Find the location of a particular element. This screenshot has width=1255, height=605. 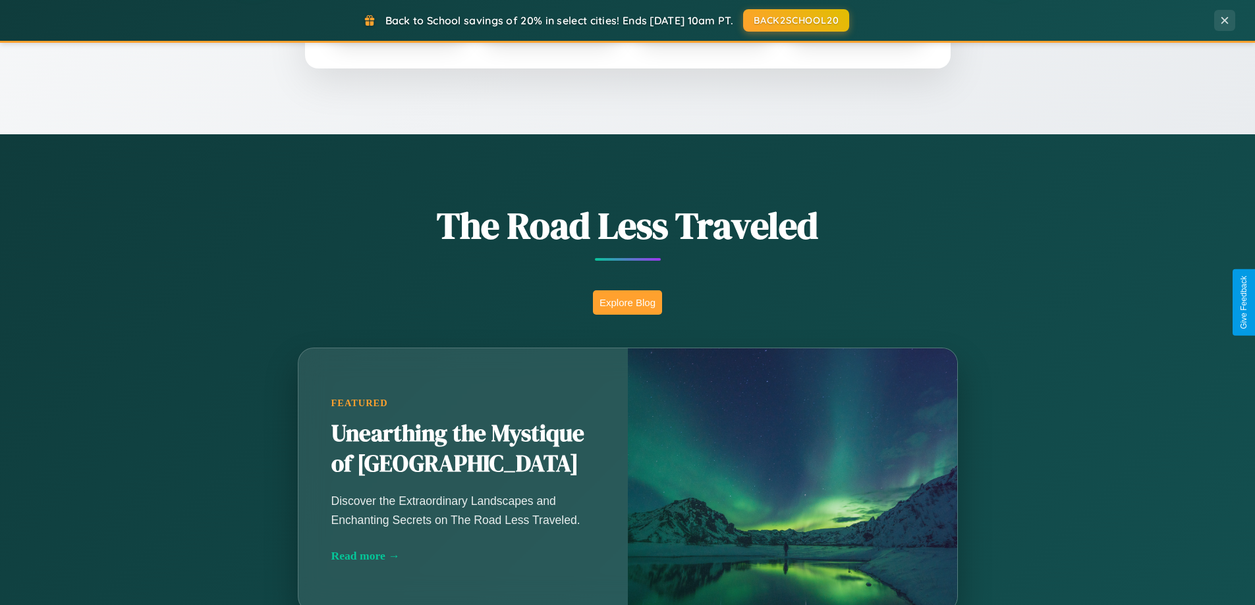

button: Explore Blog is located at coordinates (627, 302).